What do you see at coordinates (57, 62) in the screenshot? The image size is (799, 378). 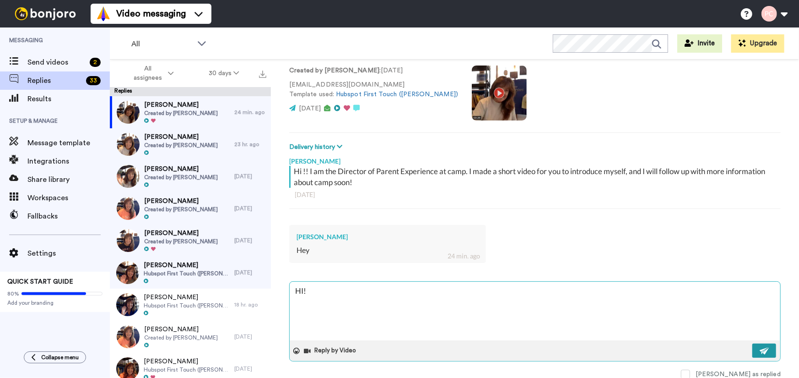 I see `span: Send videos` at bounding box center [57, 62].